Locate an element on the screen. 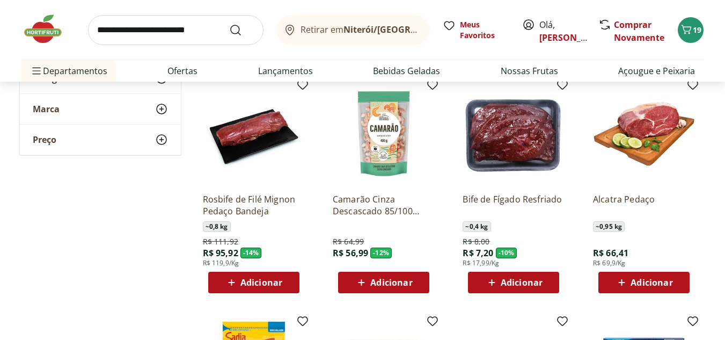 This screenshot has width=725, height=340. a: Açougue e Peixaria is located at coordinates (656, 71).